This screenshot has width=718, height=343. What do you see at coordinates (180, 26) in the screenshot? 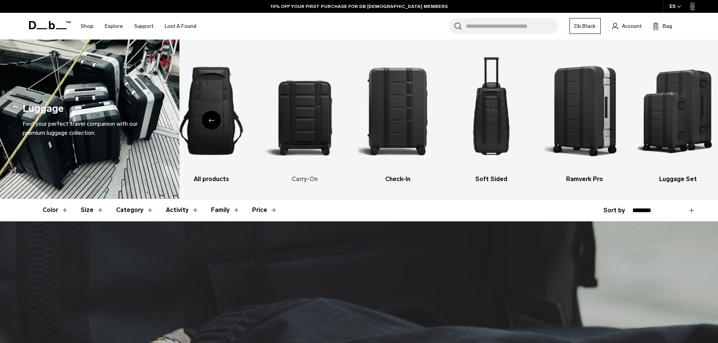
I see `a: Lost & Found` at bounding box center [180, 26].